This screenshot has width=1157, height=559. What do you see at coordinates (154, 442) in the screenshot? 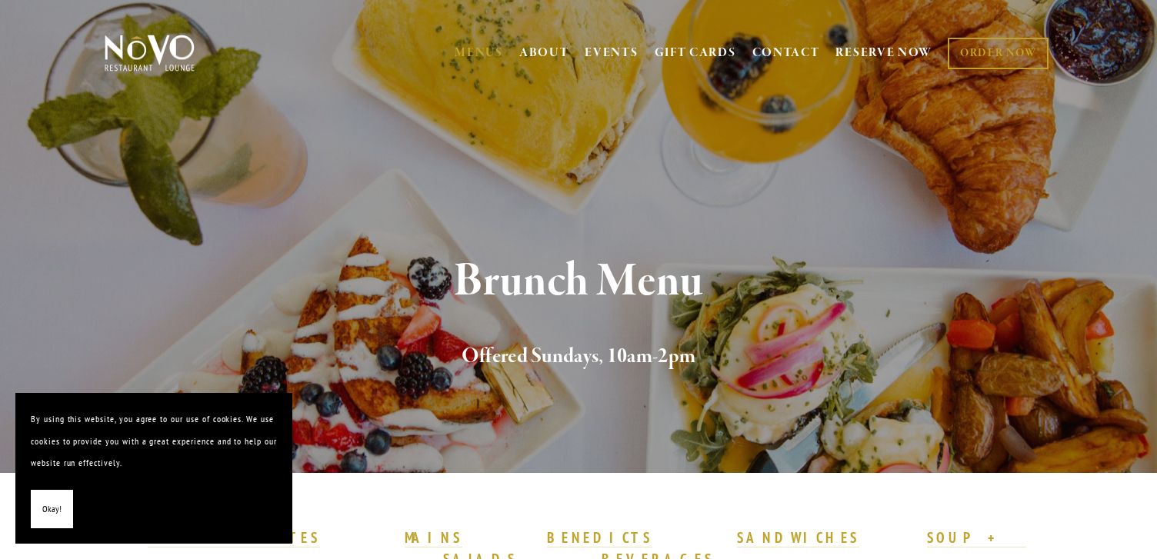
I see `p: By using this website, you agree to our use of cookies. We use cookies to provide you with a grea...` at bounding box center [154, 442].